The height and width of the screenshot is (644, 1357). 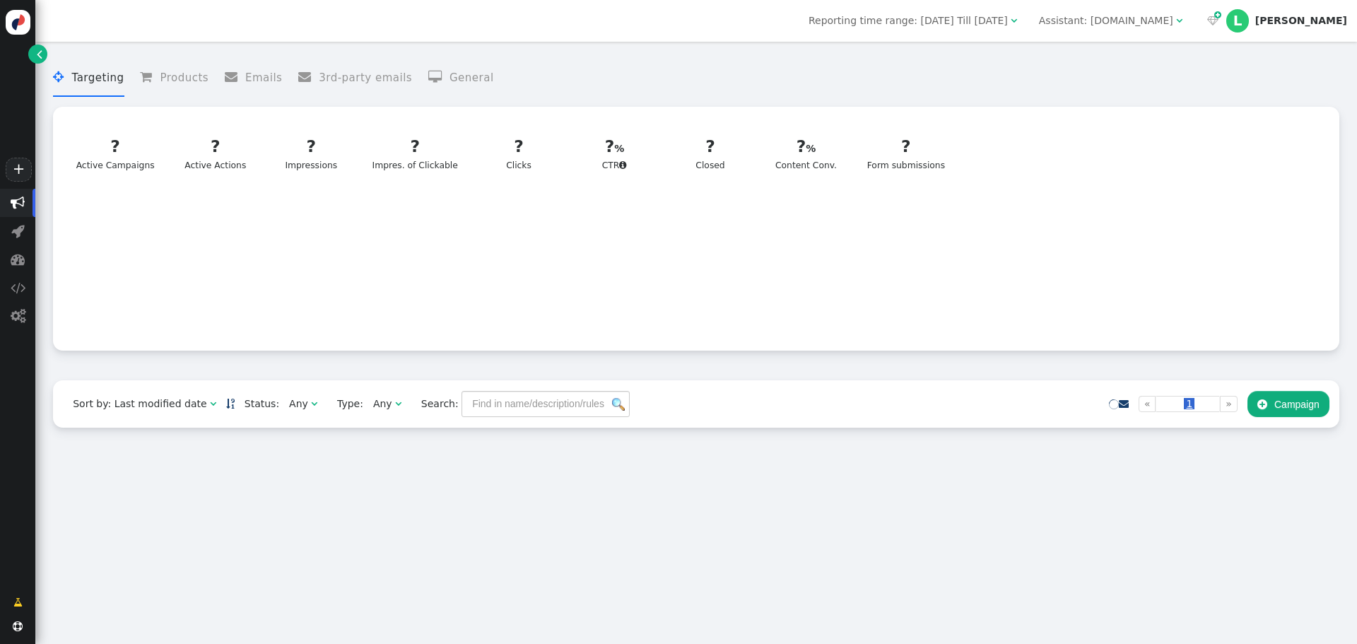 What do you see at coordinates (115, 153) in the screenshot?
I see `a: ?Active Campaigns` at bounding box center [115, 153].